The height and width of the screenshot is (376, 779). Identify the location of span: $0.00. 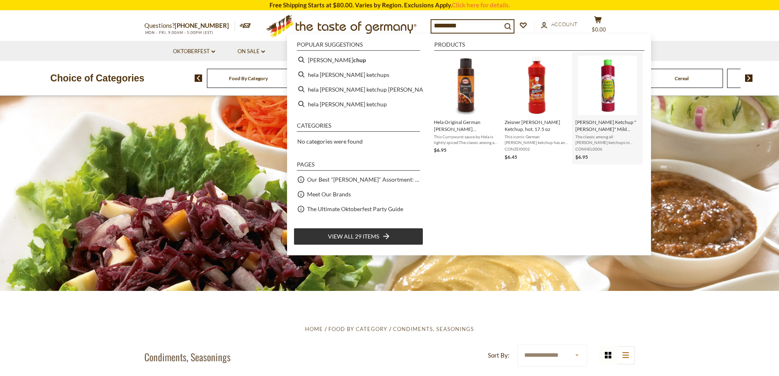
(598, 29).